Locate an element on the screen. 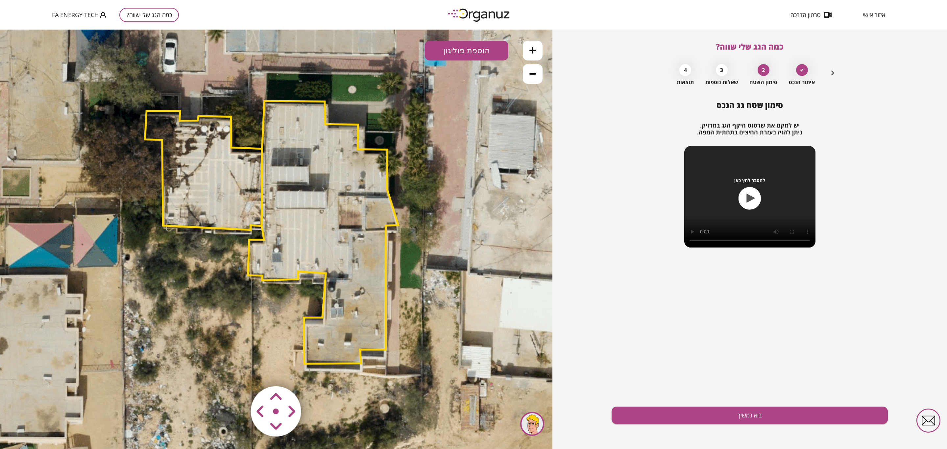 Image resolution: width=947 pixels, height=449 pixels. span: סימון שטח גג הנכס is located at coordinates (749, 105).